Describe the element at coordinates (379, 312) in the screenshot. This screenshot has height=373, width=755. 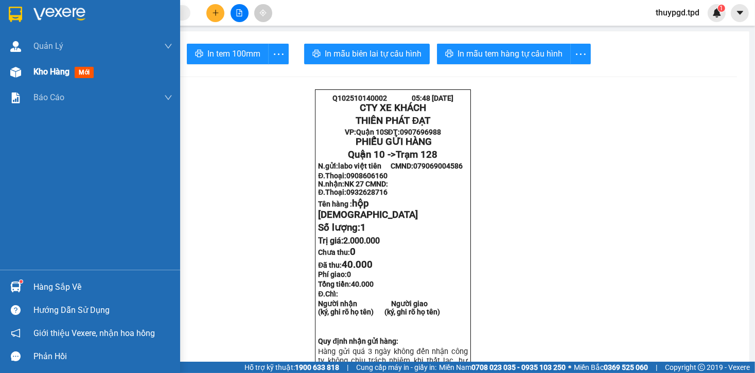
I see `strong: (ký, ghi rõ họ tên) (ký, ghi rõ họ tên)` at that location.